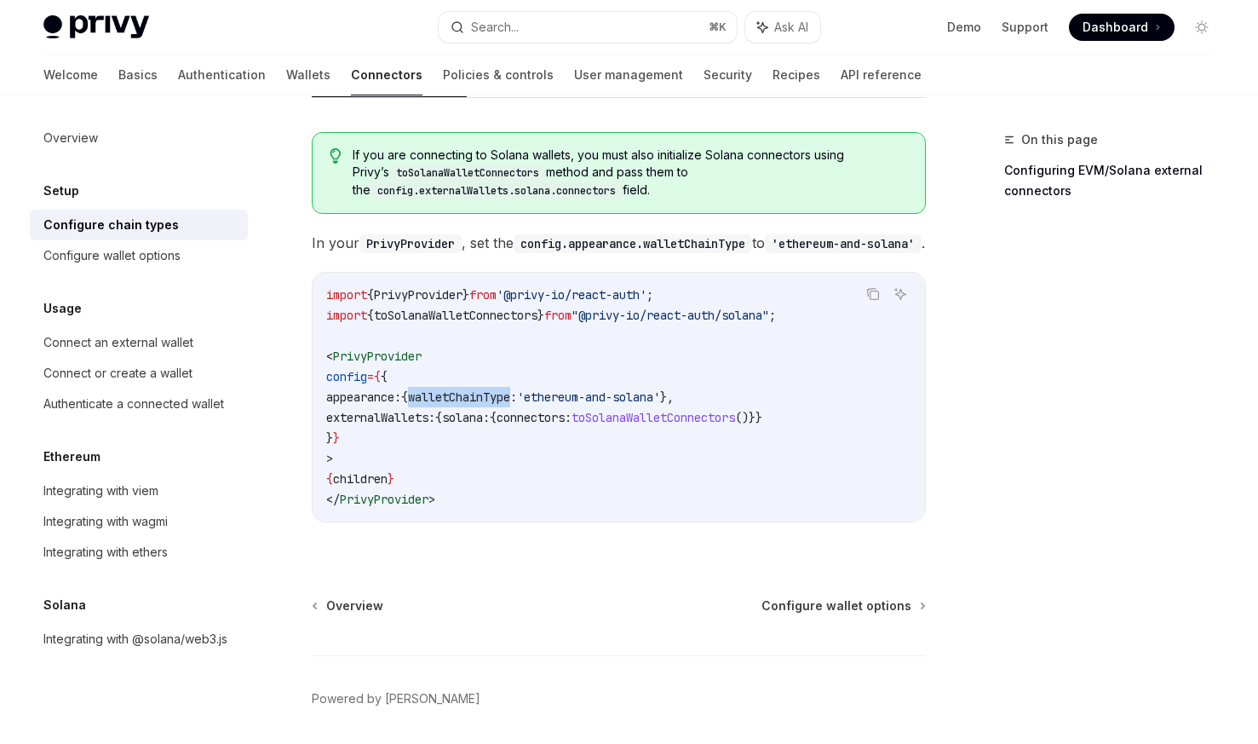 This screenshot has width=1258, height=744. What do you see at coordinates (360, 479) in the screenshot?
I see `span: children` at bounding box center [360, 479].